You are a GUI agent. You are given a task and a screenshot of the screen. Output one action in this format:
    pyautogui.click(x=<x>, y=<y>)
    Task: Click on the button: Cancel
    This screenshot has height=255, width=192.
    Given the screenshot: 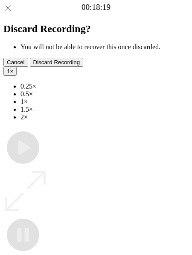 What is the action you would take?
    pyautogui.click(x=16, y=62)
    